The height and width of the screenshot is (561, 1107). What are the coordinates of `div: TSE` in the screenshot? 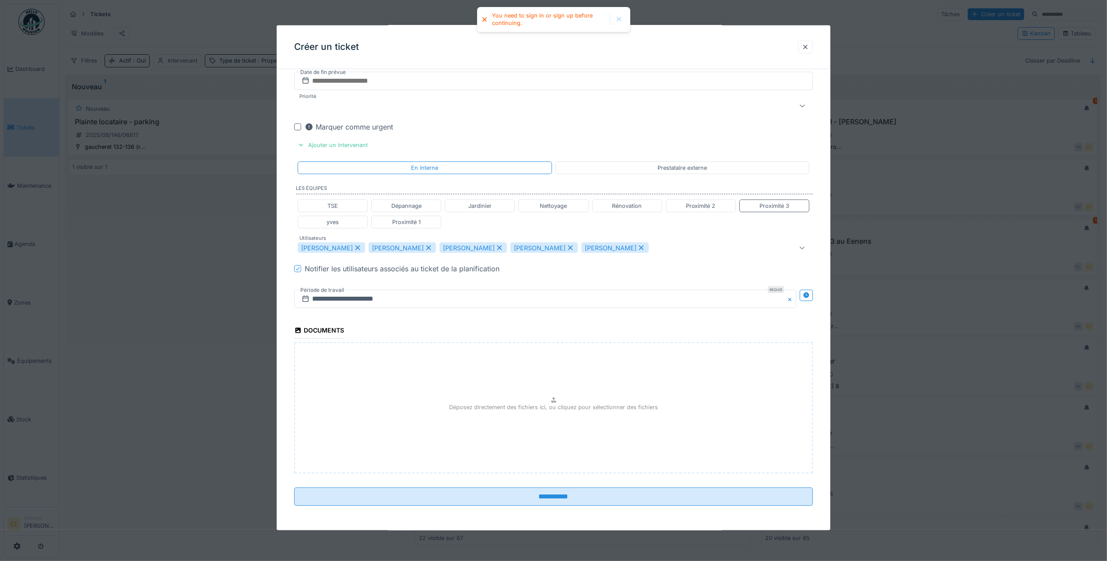 It's located at (333, 206).